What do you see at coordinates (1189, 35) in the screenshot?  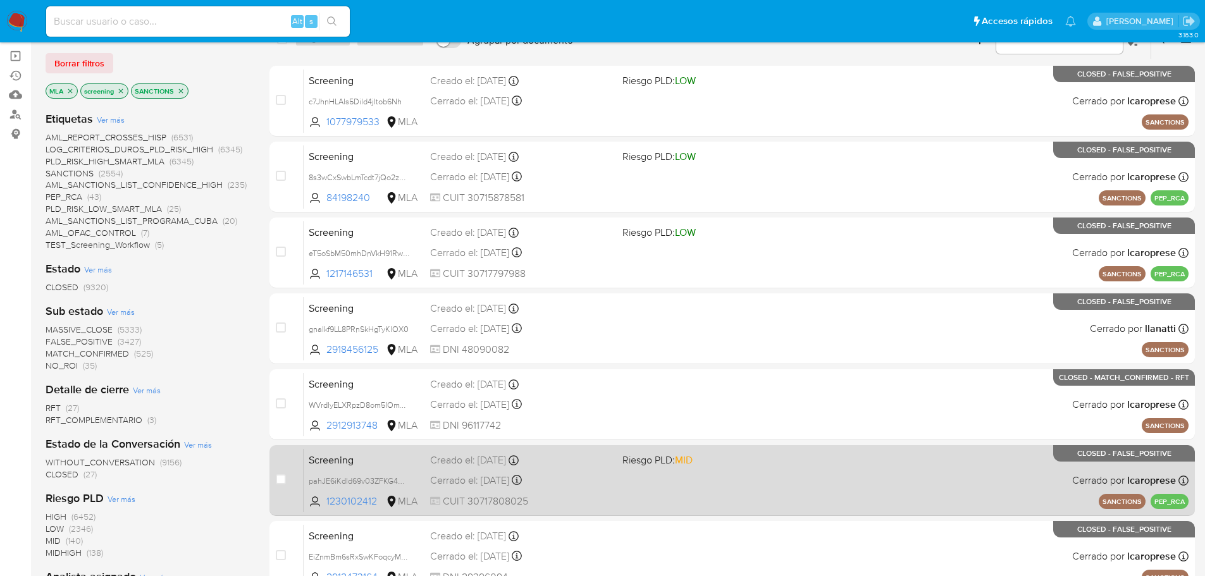 I see `span: 3.163.0` at bounding box center [1189, 35].